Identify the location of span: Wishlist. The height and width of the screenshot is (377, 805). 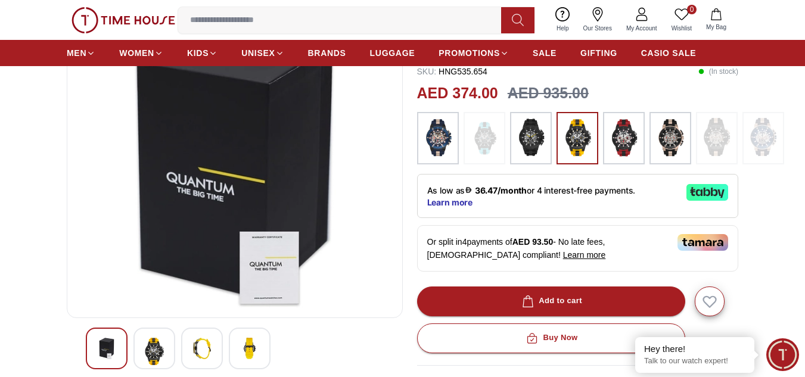
(682, 28).